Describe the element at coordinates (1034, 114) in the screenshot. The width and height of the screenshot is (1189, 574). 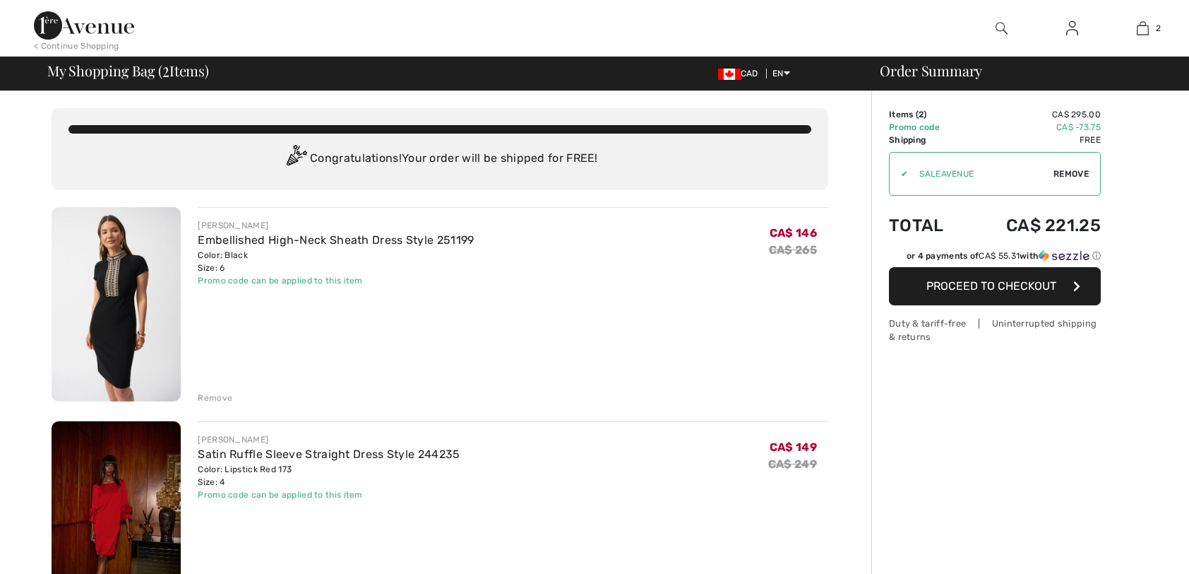
I see `td: CA$ 295.00` at that location.